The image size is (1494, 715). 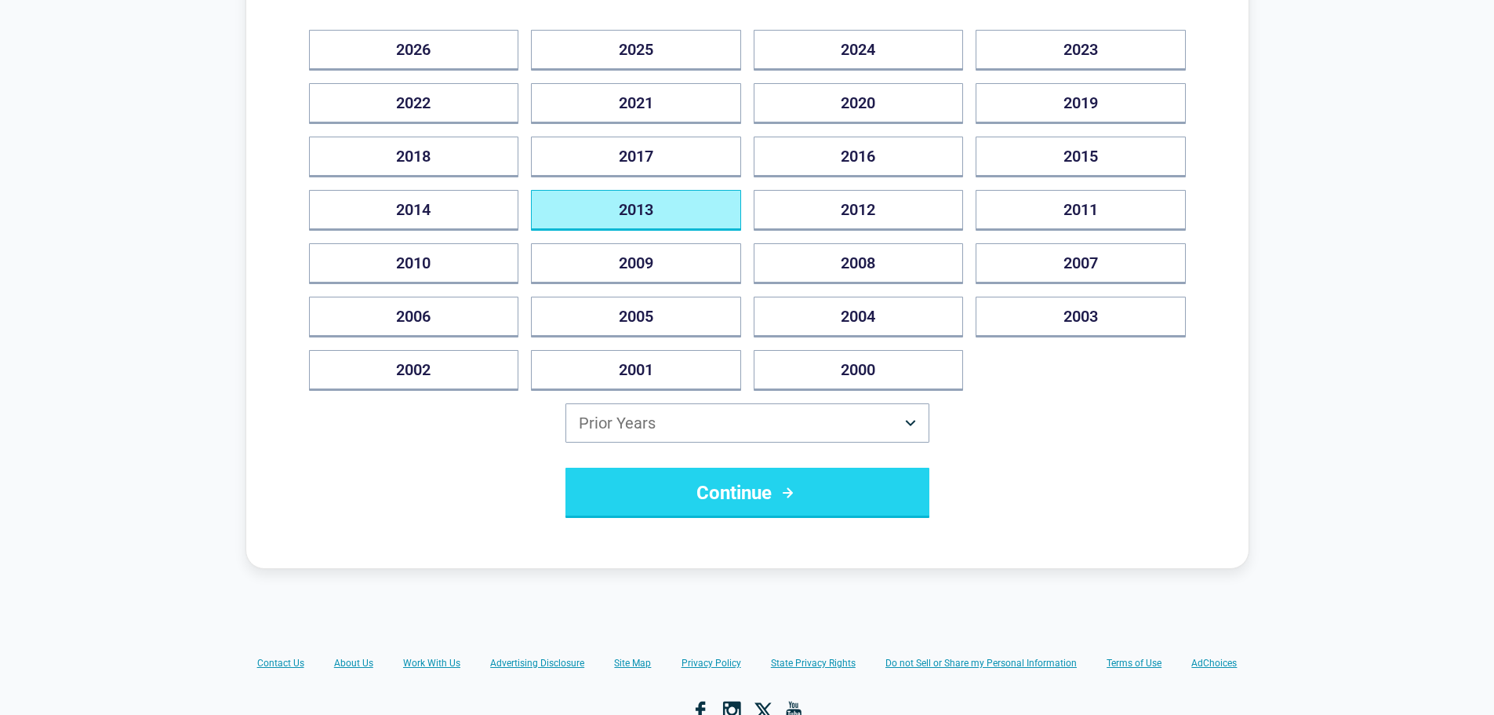 What do you see at coordinates (414, 210) in the screenshot?
I see `button: 2014` at bounding box center [414, 210].